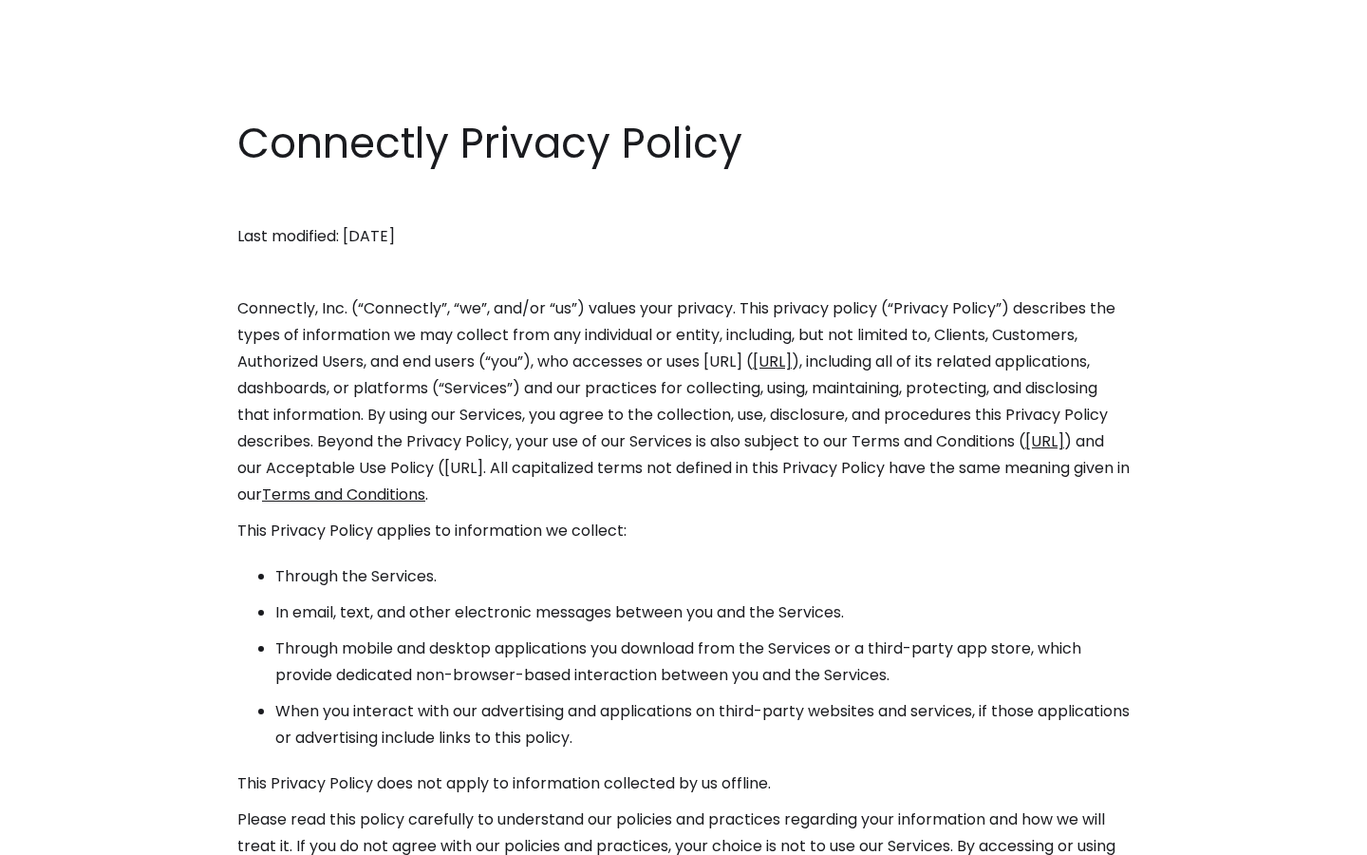  Describe the element at coordinates (684, 402) in the screenshot. I see `p: Connectly, Inc. (“Connectly”, “we”, and/or “us”) values your privacy. This privacy policy (“Priva...` at that location.